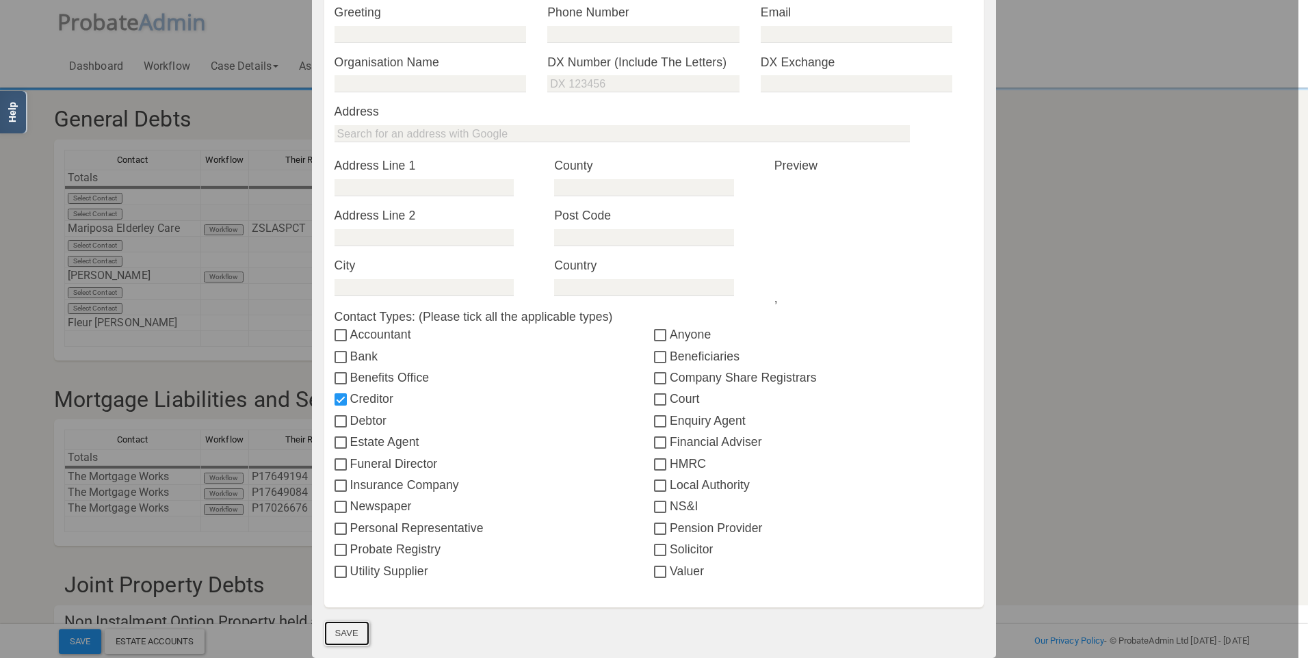 This screenshot has width=1308, height=658. Describe the element at coordinates (347, 634) in the screenshot. I see `button: Save` at that location.